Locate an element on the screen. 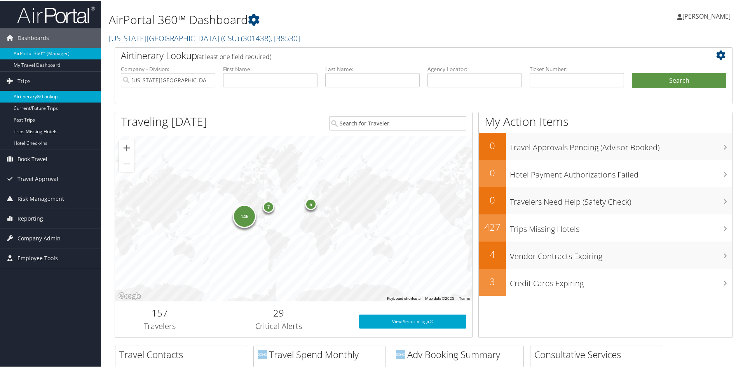  h1: My Action Items is located at coordinates (605, 121).